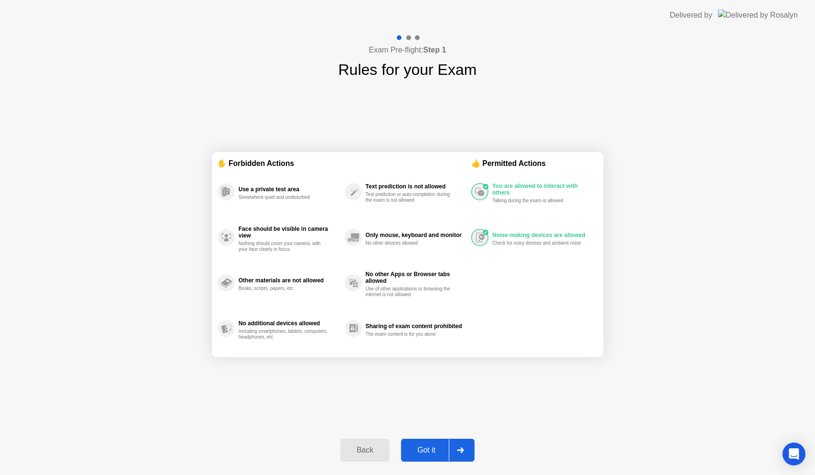  What do you see at coordinates (289, 232) in the screenshot?
I see `div: Face should be visible in camera view` at bounding box center [289, 232].